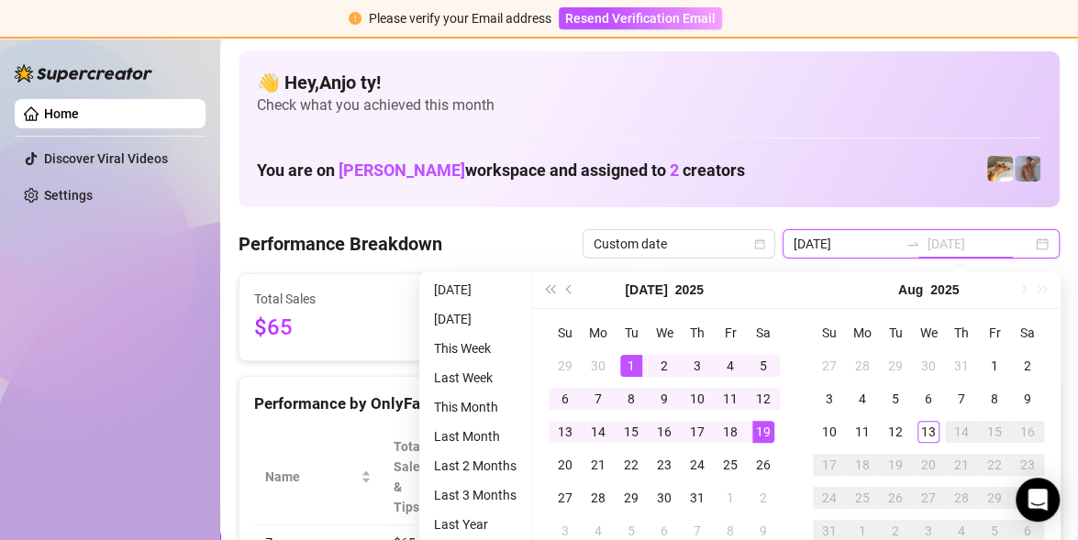  Describe the element at coordinates (598, 432) in the screenshot. I see `div: 14` at that location.